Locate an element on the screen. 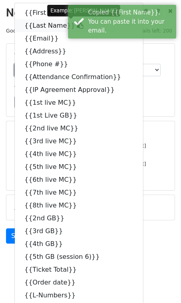 This screenshot has width=181, height=303. a: {{5th GB (session 6)}} is located at coordinates (79, 257).